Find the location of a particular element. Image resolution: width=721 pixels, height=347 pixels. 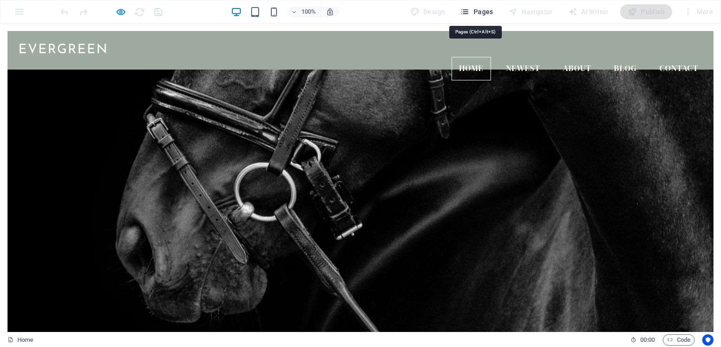

a: Blog is located at coordinates (625, 45).